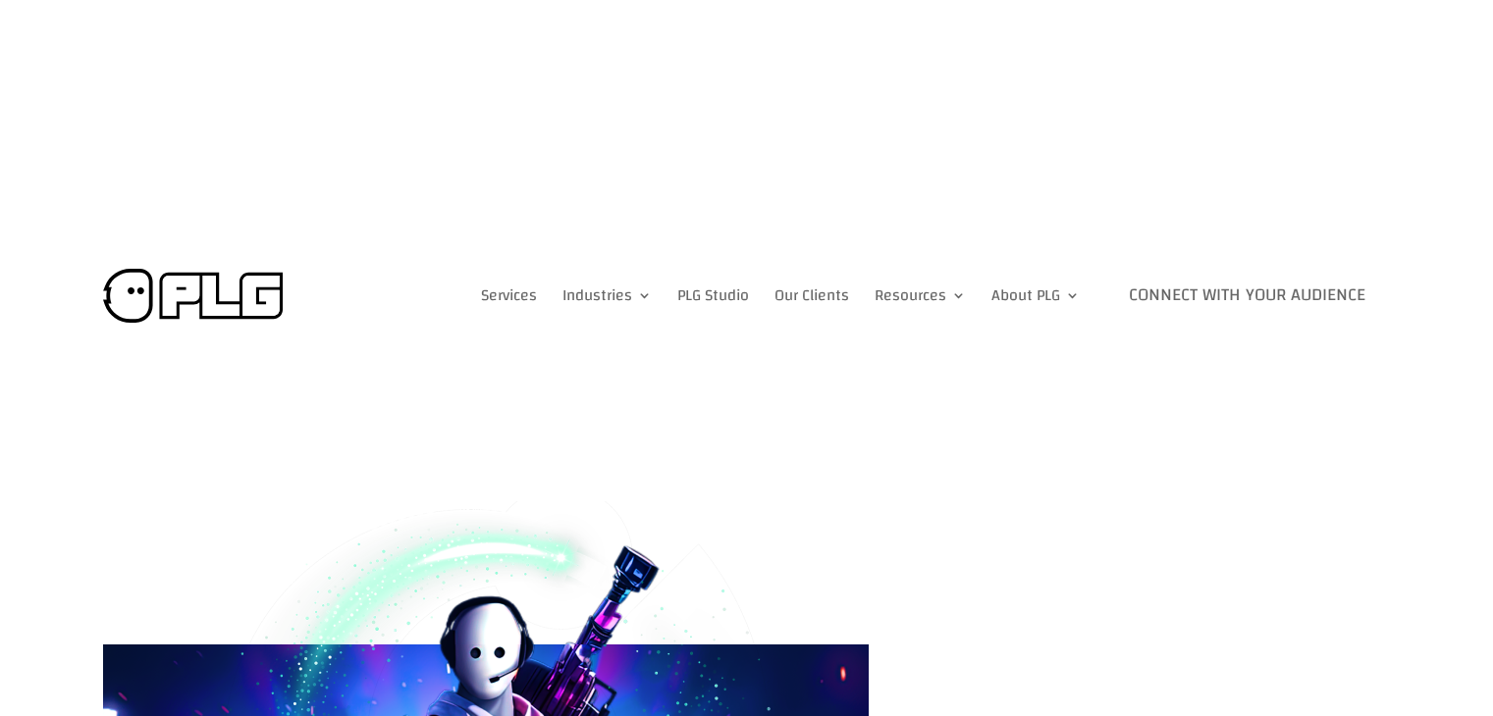  What do you see at coordinates (1247, 295) in the screenshot?
I see `a: Connect with Your Audience` at bounding box center [1247, 295].